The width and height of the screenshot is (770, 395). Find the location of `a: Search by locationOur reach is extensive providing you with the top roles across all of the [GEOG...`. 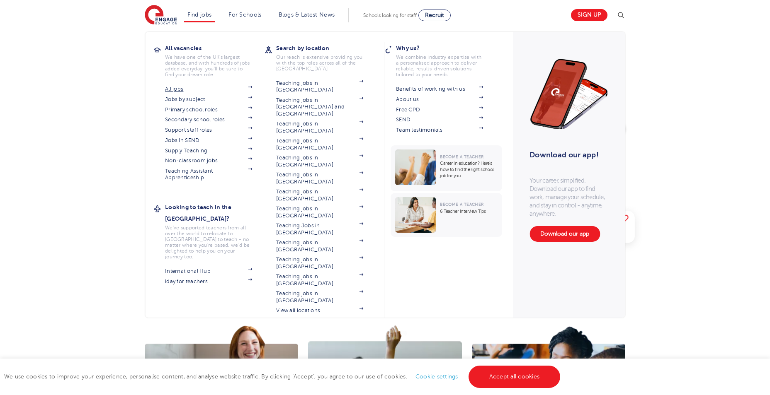

a: Search by locationOur reach is extensive providing you with the top roles across all of the [GEOG... is located at coordinates (326, 57).